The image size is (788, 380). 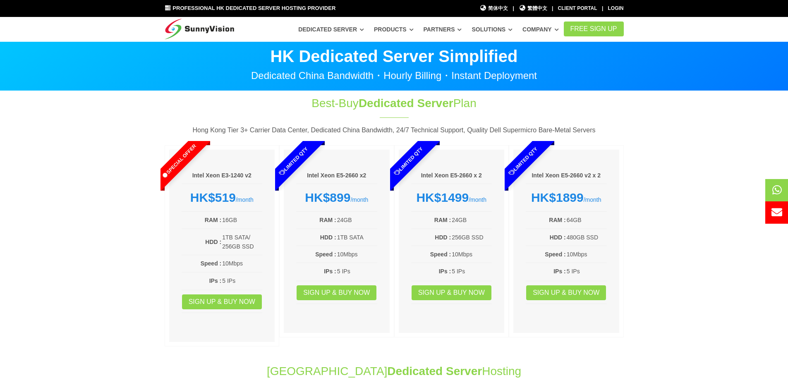 I want to click on a: 简体中文, so click(x=494, y=8).